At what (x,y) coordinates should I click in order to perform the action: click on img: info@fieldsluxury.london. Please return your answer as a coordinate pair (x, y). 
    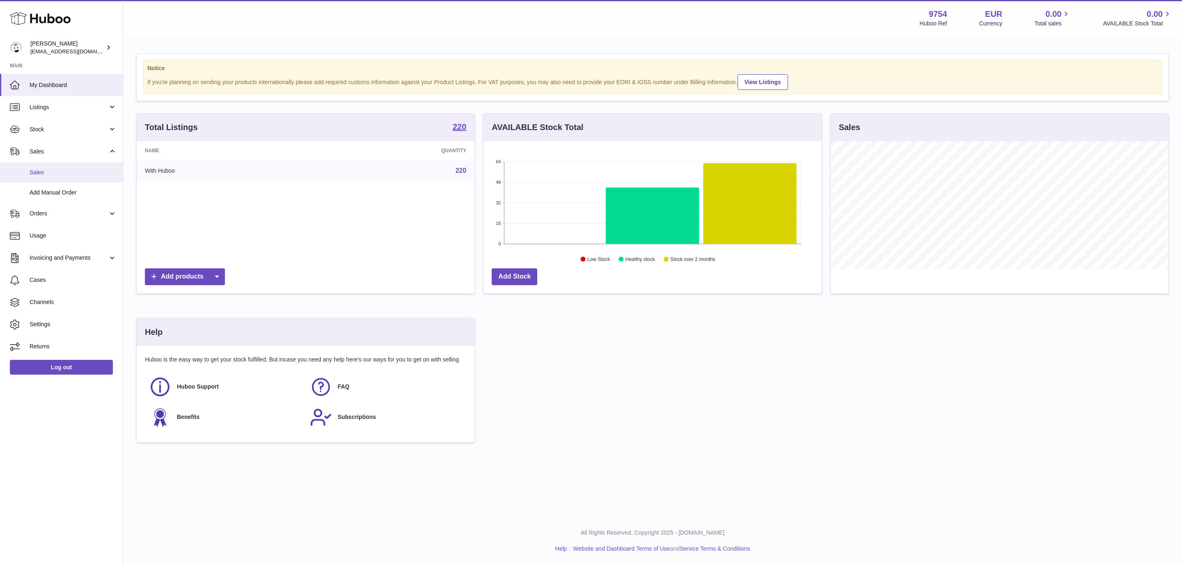
    Looking at the image, I should click on (16, 48).